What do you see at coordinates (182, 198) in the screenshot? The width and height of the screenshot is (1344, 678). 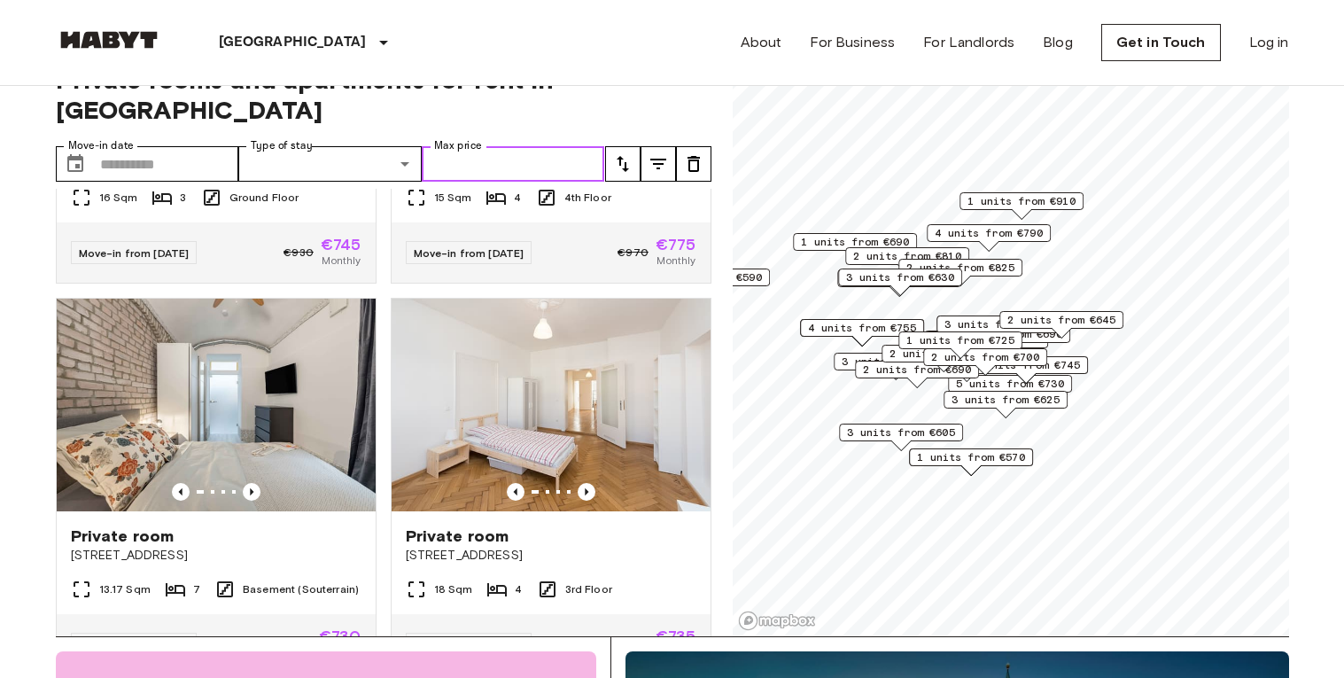 I see `span: 3` at bounding box center [182, 198].